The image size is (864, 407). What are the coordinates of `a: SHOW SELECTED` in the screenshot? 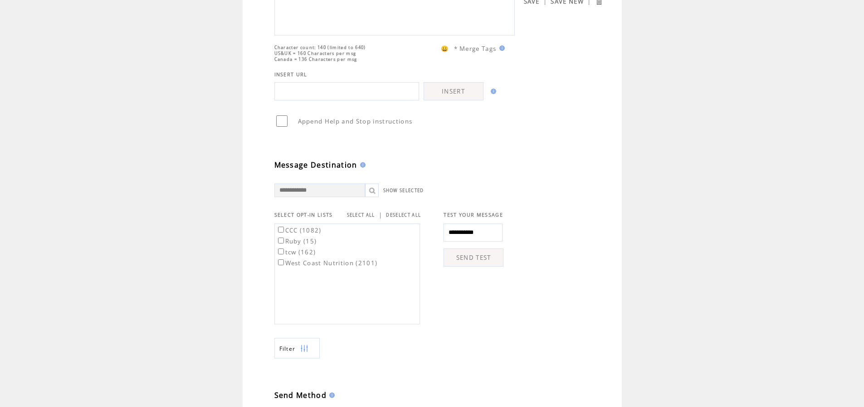 It's located at (404, 190).